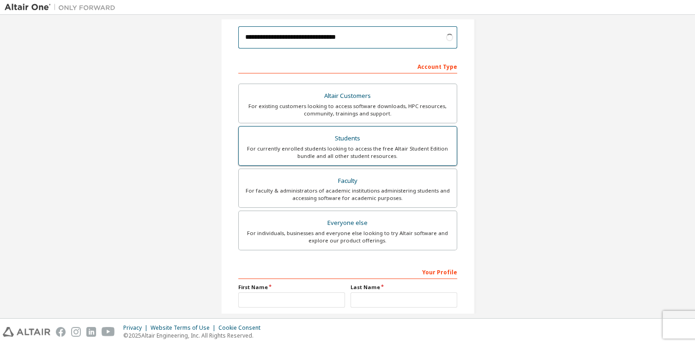 The width and height of the screenshot is (695, 345). Describe the element at coordinates (348, 272) in the screenshot. I see `div: Your Profile` at that location.